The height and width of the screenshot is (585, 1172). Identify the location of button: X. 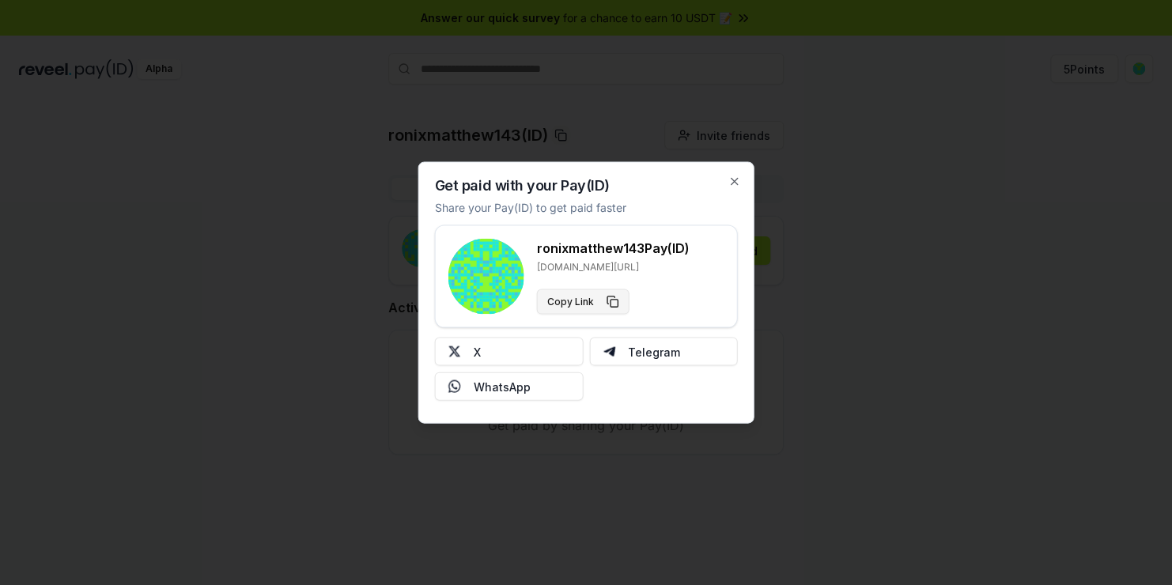
(509, 352).